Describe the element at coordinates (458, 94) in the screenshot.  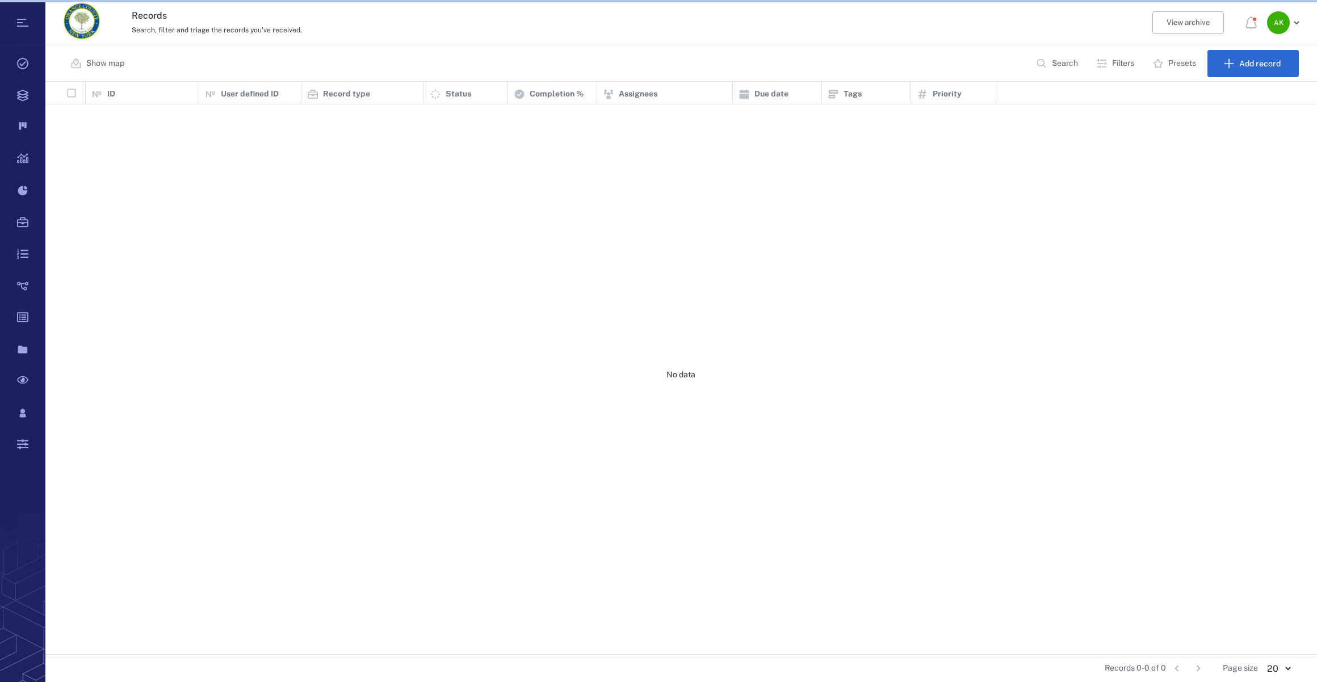
I see `p: Status` at that location.